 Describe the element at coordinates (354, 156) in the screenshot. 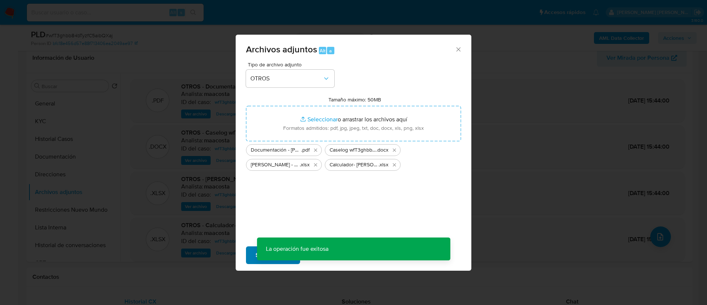

I see `ul: Archivos seleccionados` at that location.